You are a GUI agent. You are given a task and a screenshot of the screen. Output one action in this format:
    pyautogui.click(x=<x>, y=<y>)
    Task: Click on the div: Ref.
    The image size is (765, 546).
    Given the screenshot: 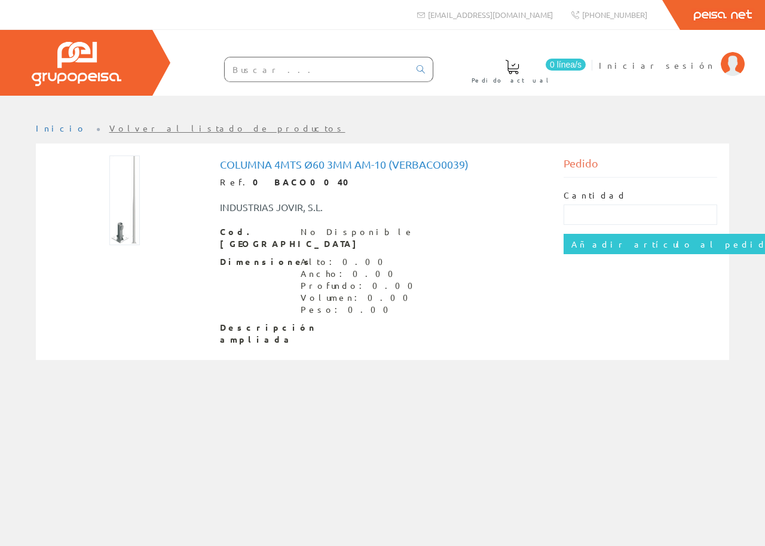 What is the action you would take?
    pyautogui.click(x=382, y=182)
    